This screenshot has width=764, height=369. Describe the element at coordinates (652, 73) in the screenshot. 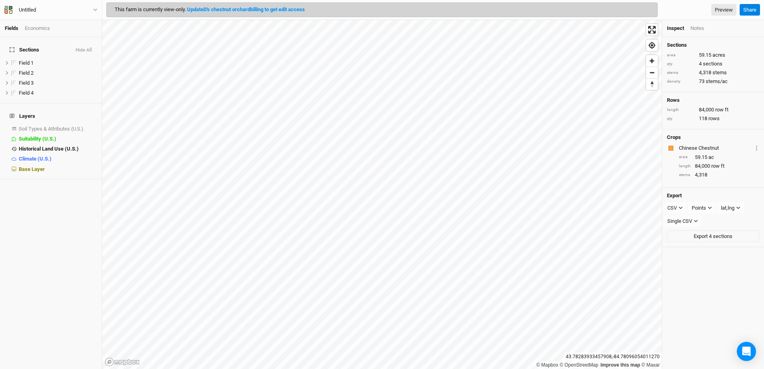

I see `span: Zoom out` at that location.